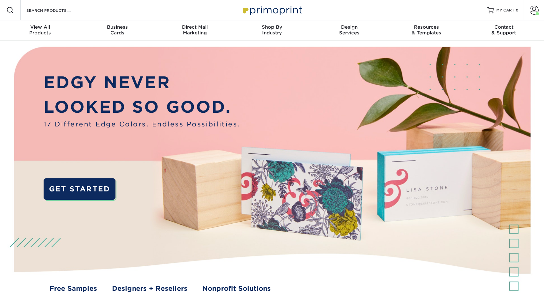  I want to click on a: DesignServices, so click(349, 31).